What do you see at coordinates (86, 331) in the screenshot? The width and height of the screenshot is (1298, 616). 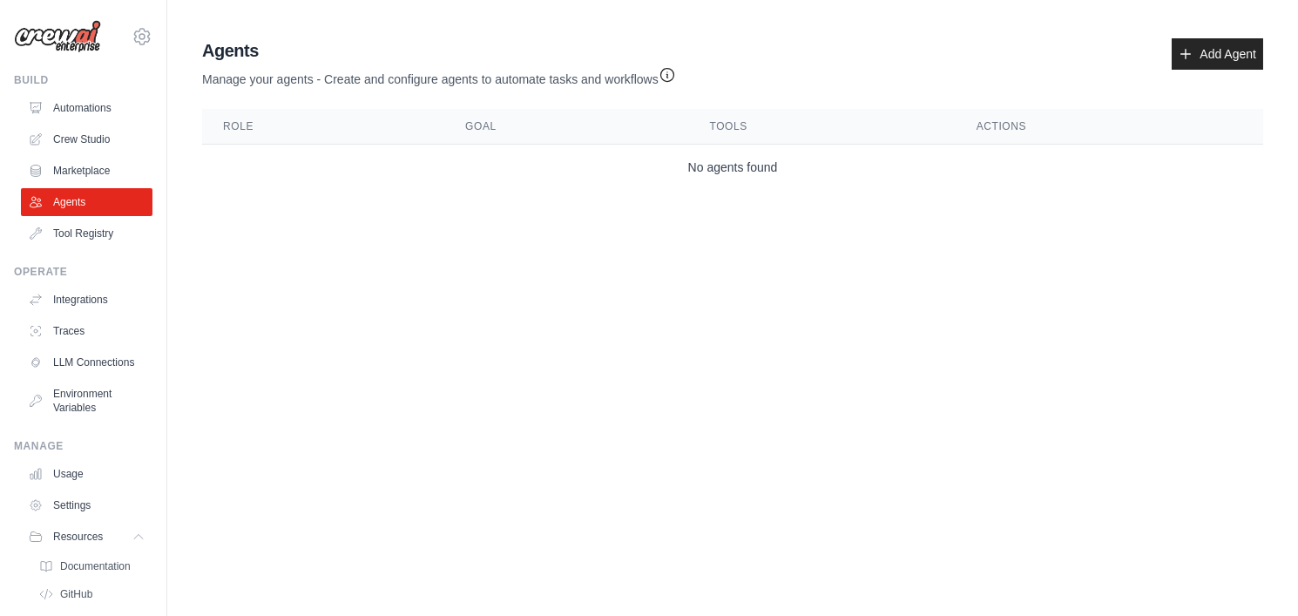 I see `a: Traces` at bounding box center [86, 331].